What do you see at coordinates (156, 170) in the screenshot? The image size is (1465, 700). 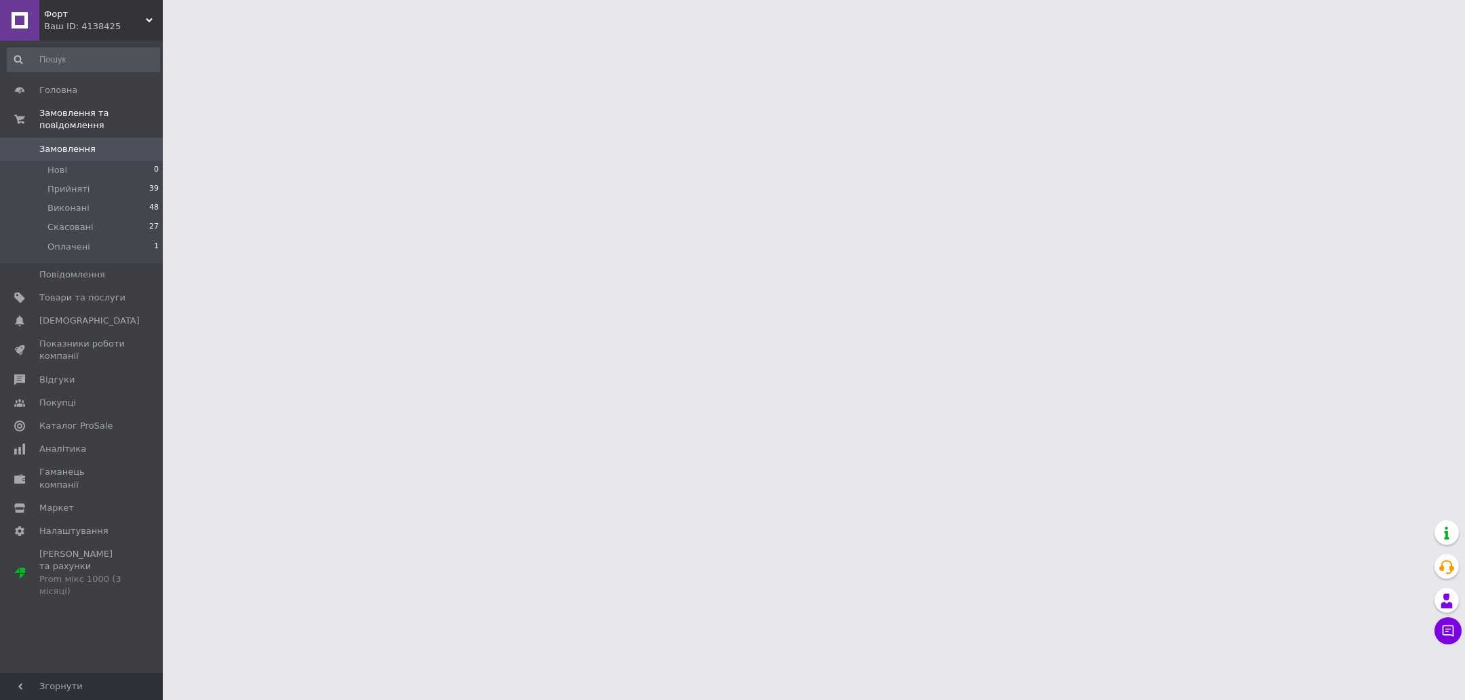 I see `span: 0` at bounding box center [156, 170].